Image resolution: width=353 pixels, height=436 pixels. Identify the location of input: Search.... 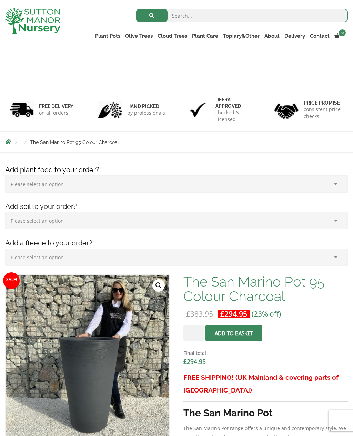
(242, 16).